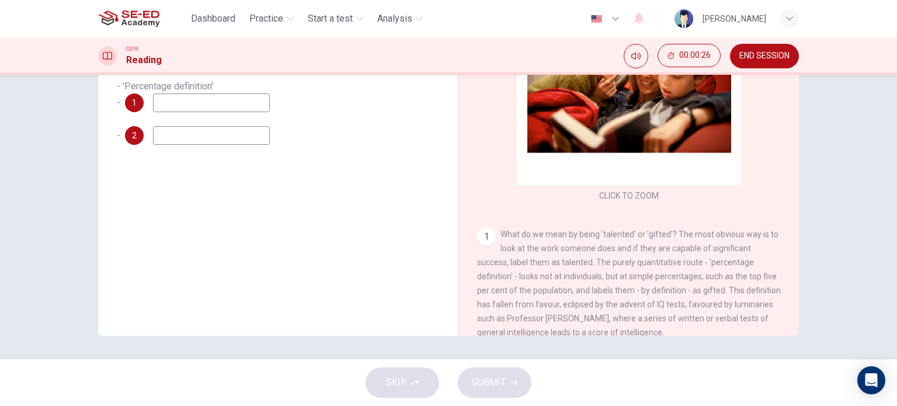  Describe the element at coordinates (683, 19) in the screenshot. I see `img: Profile picture` at that location.